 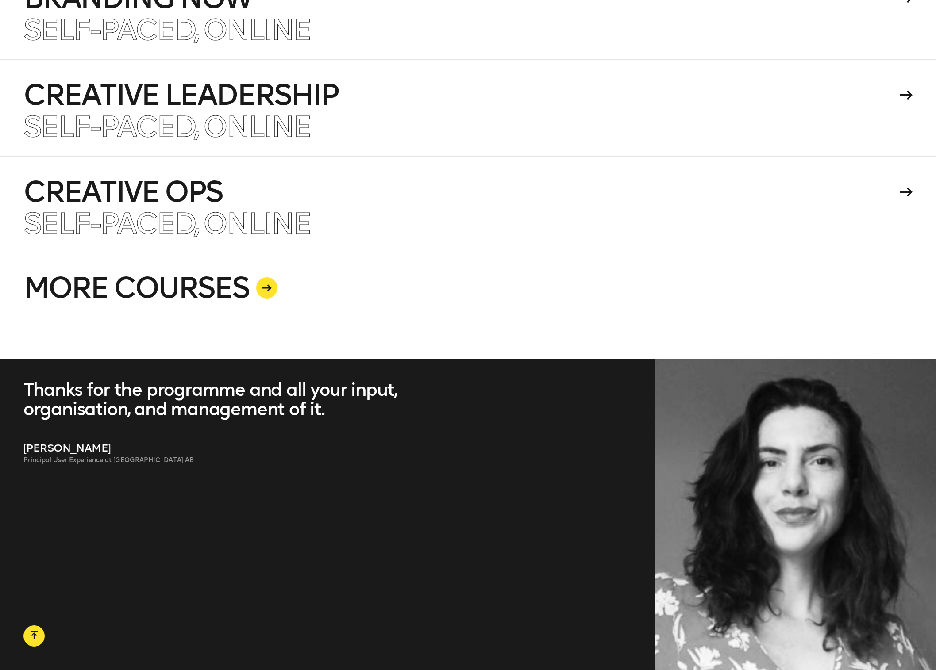 What do you see at coordinates (460, 192) in the screenshot?
I see `h4: Creative Ops` at bounding box center [460, 192].